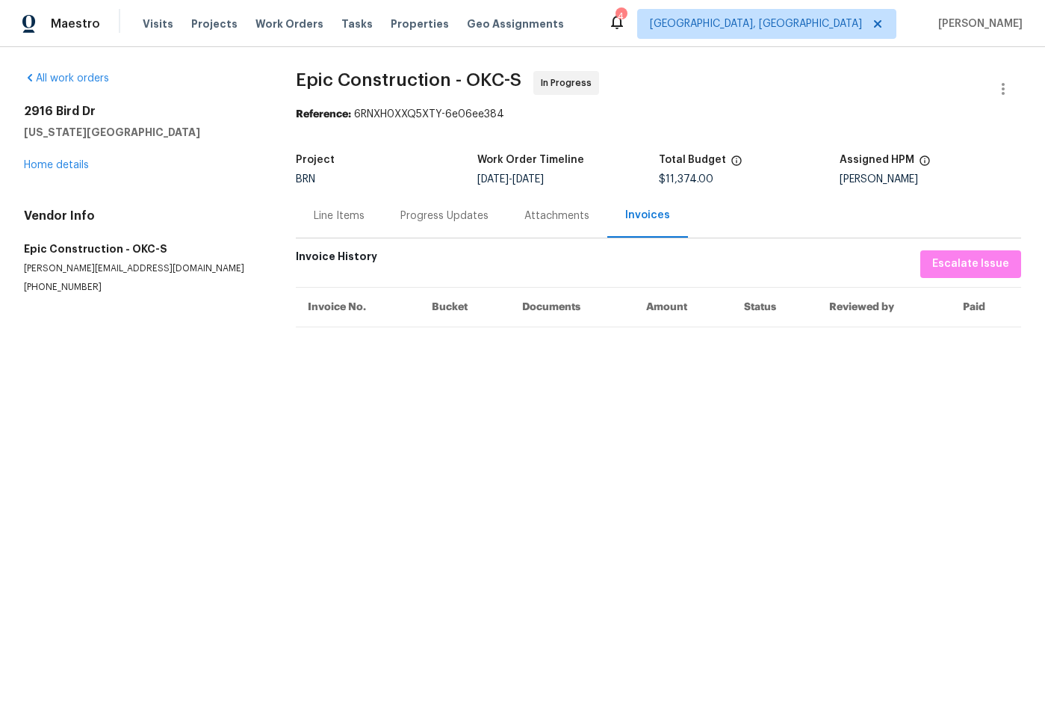 Image resolution: width=1045 pixels, height=716 pixels. I want to click on div: Attachments, so click(557, 216).